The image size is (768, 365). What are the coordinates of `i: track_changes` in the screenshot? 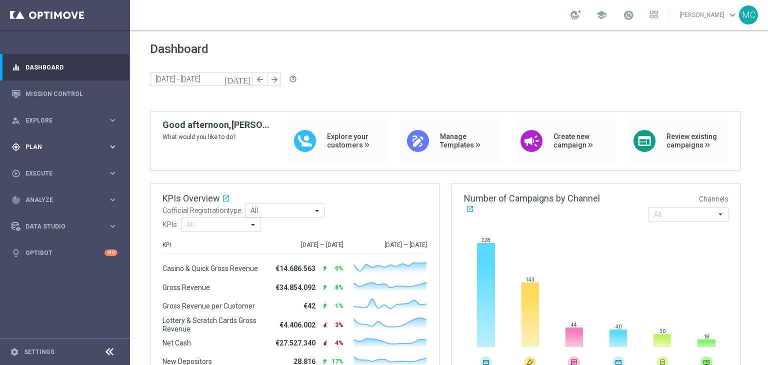 It's located at (16, 200).